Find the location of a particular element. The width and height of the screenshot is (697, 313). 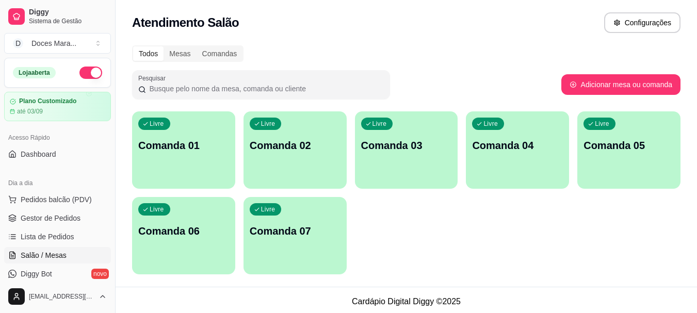

a: Lista de Pedidos is located at coordinates (57, 237).